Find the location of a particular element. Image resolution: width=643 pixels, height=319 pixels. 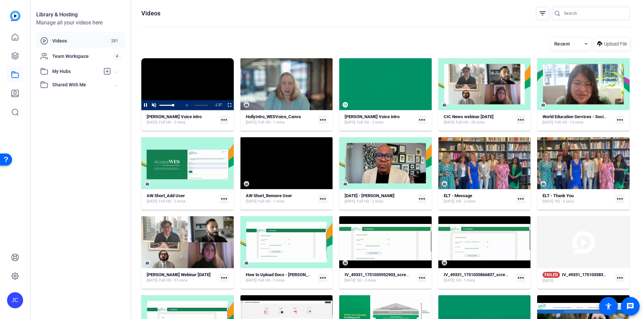

strong: ELT - Message is located at coordinates (458, 196).